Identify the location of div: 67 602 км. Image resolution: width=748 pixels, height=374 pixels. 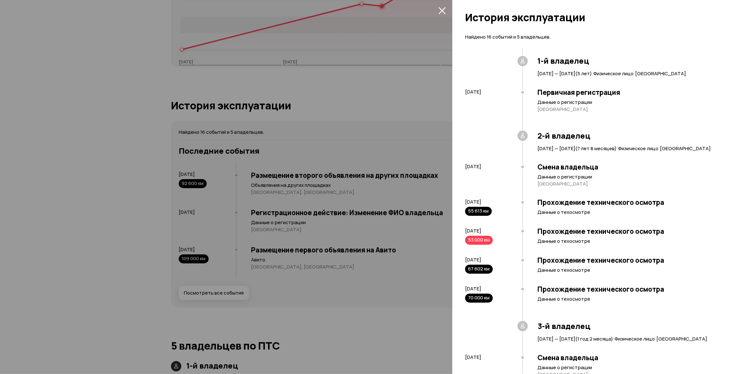
(479, 269).